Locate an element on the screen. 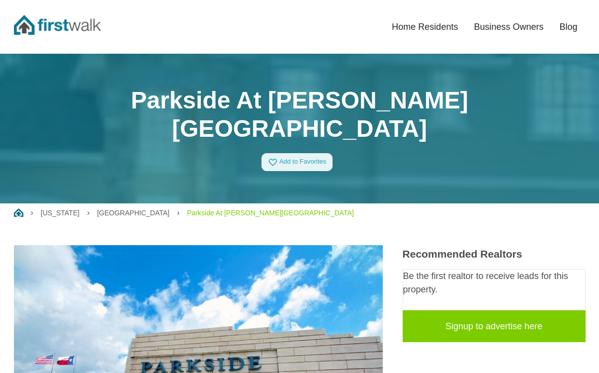  p: Be the first realtor to receive leads for this property. is located at coordinates (494, 283).